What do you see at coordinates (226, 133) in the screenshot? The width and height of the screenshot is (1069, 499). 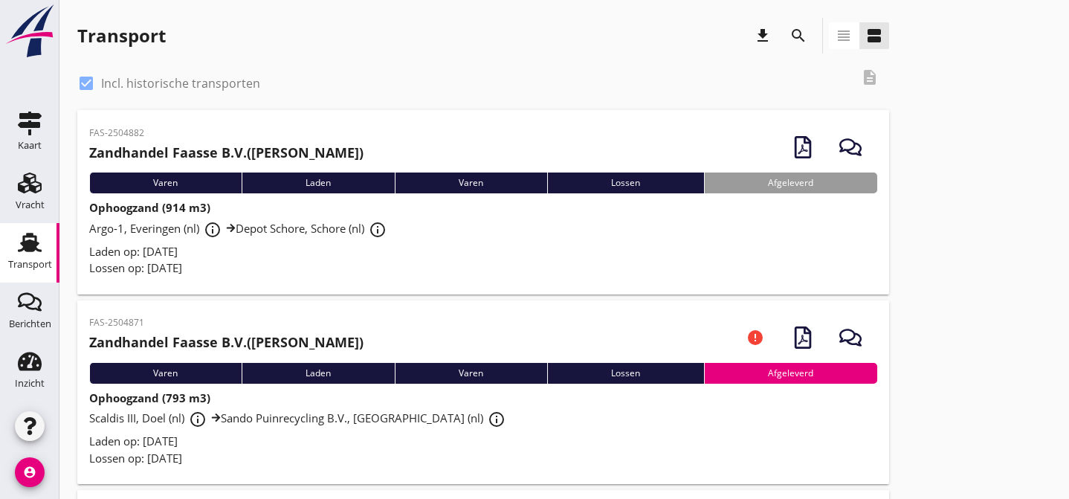 I see `p: FAS-2504882` at bounding box center [226, 133].